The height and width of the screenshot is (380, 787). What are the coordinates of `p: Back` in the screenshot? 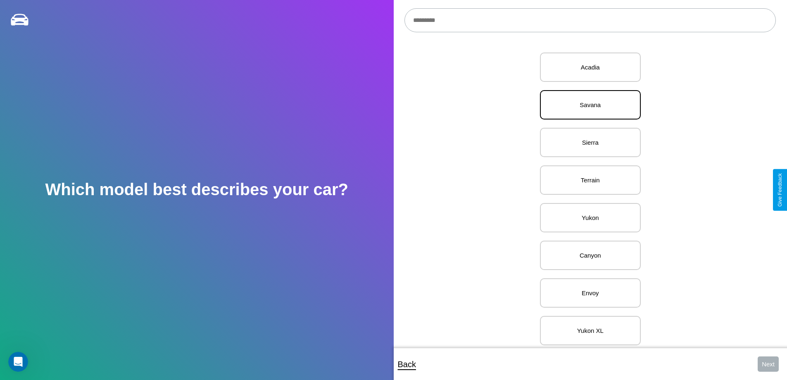 It's located at (407, 364).